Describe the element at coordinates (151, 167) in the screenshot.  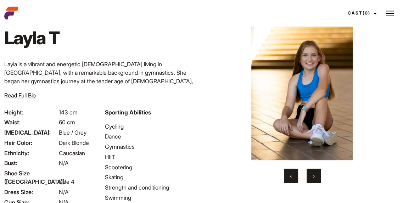
I see `li: Scootering` at that location.